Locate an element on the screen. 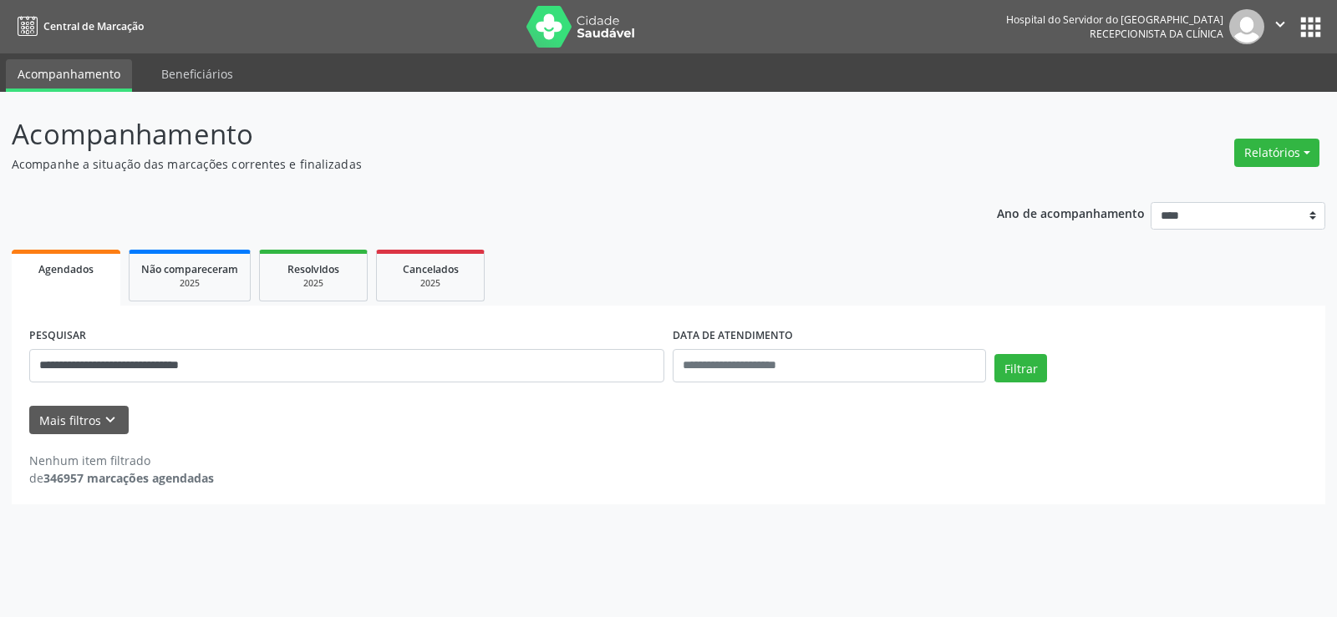  a: Beneficiários is located at coordinates (197, 74).